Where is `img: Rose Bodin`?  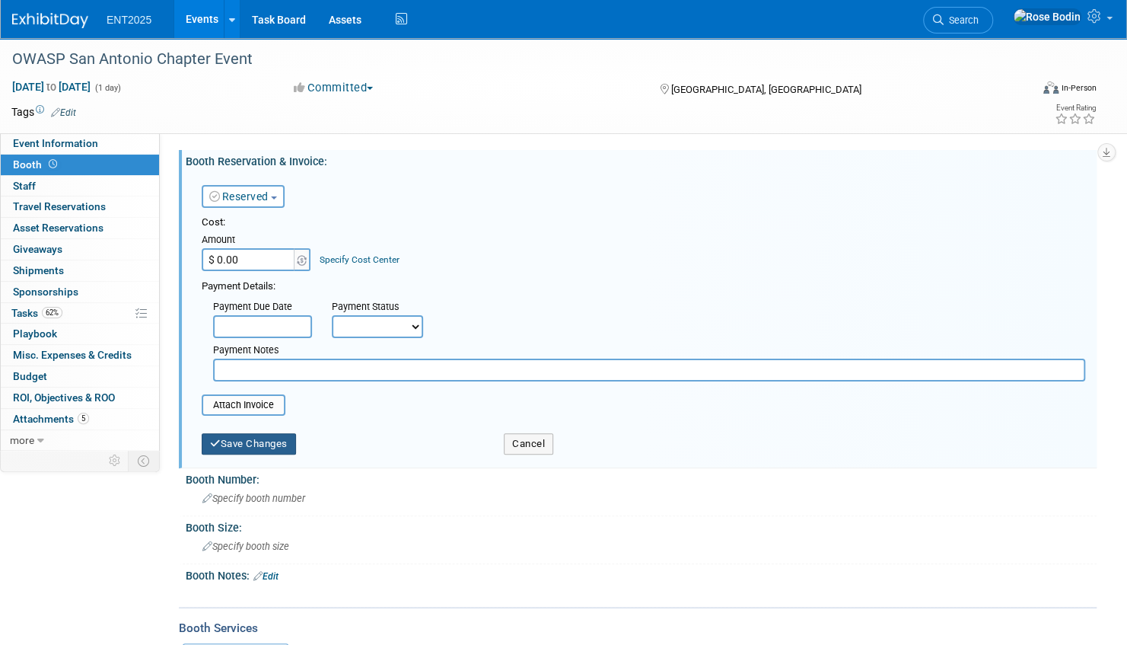 img: Rose Bodin is located at coordinates (1047, 17).